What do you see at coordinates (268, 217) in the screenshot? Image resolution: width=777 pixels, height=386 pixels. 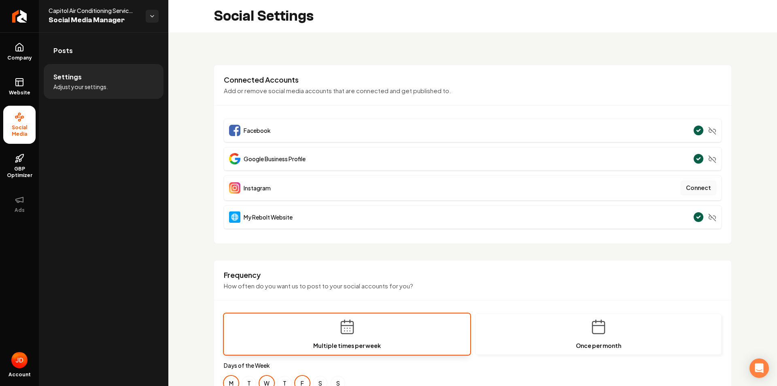 I see `span: My Rebolt Website` at bounding box center [268, 217].